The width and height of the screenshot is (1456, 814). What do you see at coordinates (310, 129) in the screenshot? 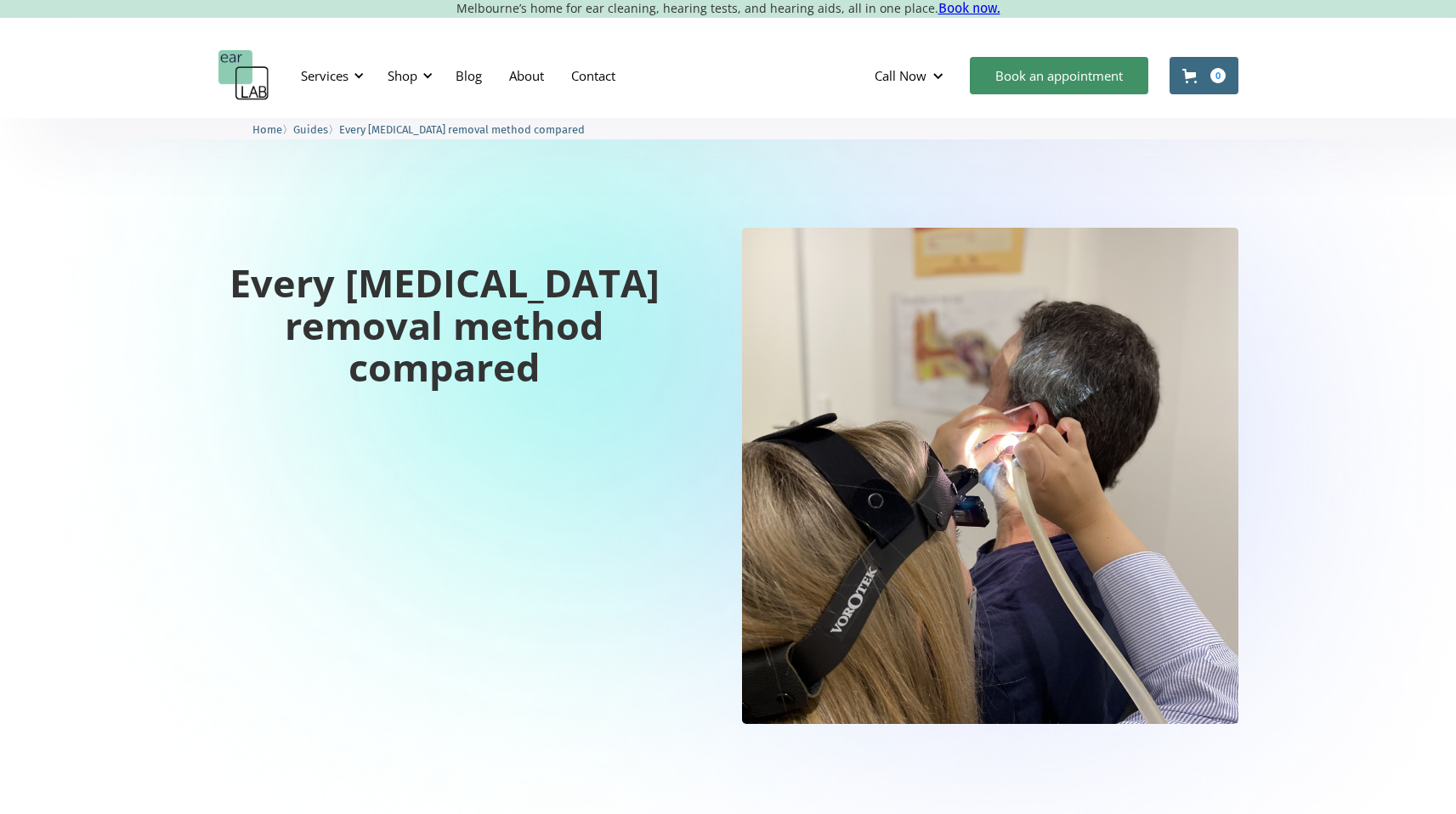
I see `a: Guides` at bounding box center [310, 129].